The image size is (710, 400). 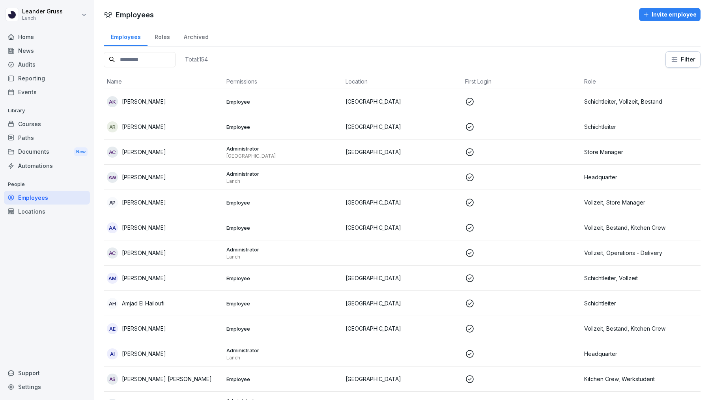 I want to click on div: News, so click(x=47, y=50).